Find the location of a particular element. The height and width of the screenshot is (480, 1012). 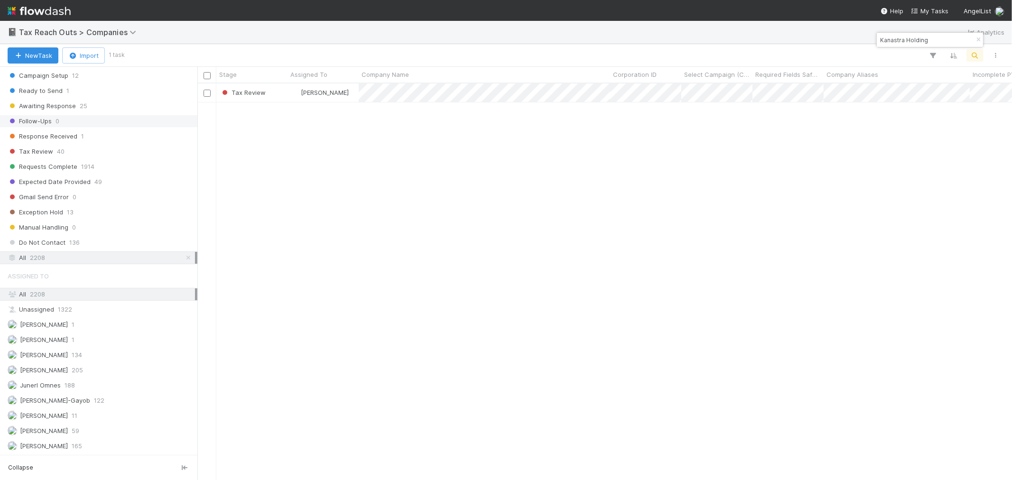

input: Toggle All Rows Selected is located at coordinates (207, 75).